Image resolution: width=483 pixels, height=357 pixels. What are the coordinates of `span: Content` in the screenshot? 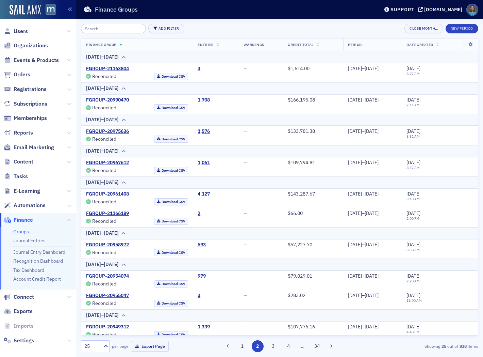 It's located at (23, 162).